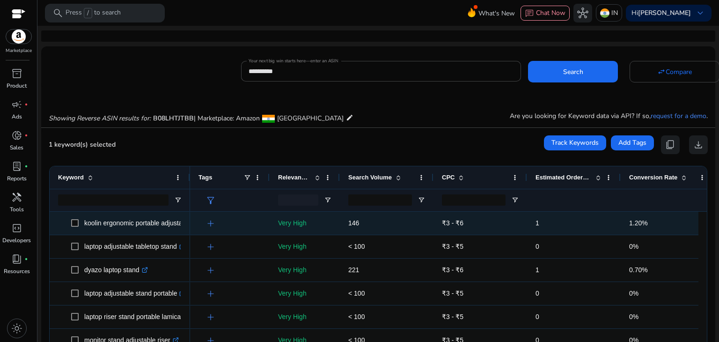 The height and width of the screenshot is (342, 719). I want to click on p: dyazo laptop stand, so click(116, 270).